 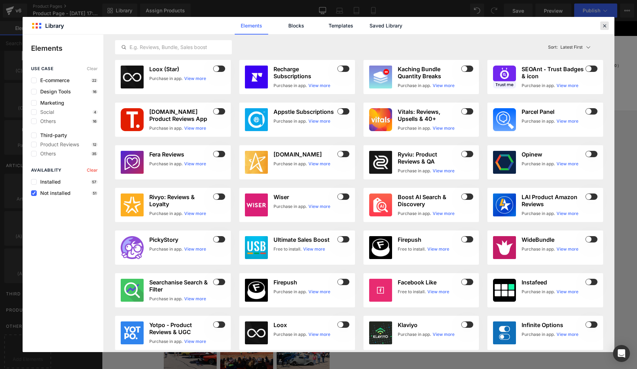 What do you see at coordinates (380, 162) in the screenshot?
I see `img: CJed0K2x44sDEAE=.png` at bounding box center [380, 162].